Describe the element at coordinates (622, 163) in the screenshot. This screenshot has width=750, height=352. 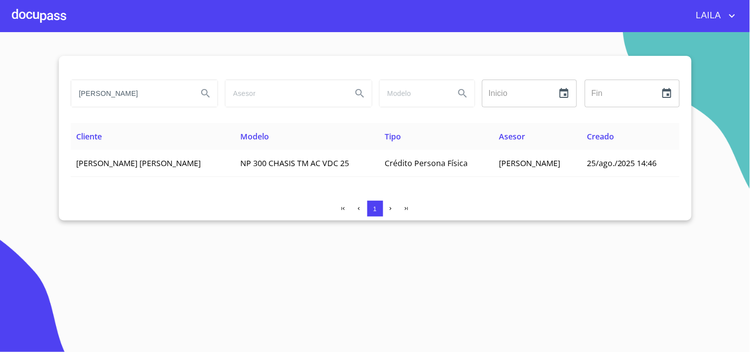
I see `span: 25/ago./2025 14:46` at that location.